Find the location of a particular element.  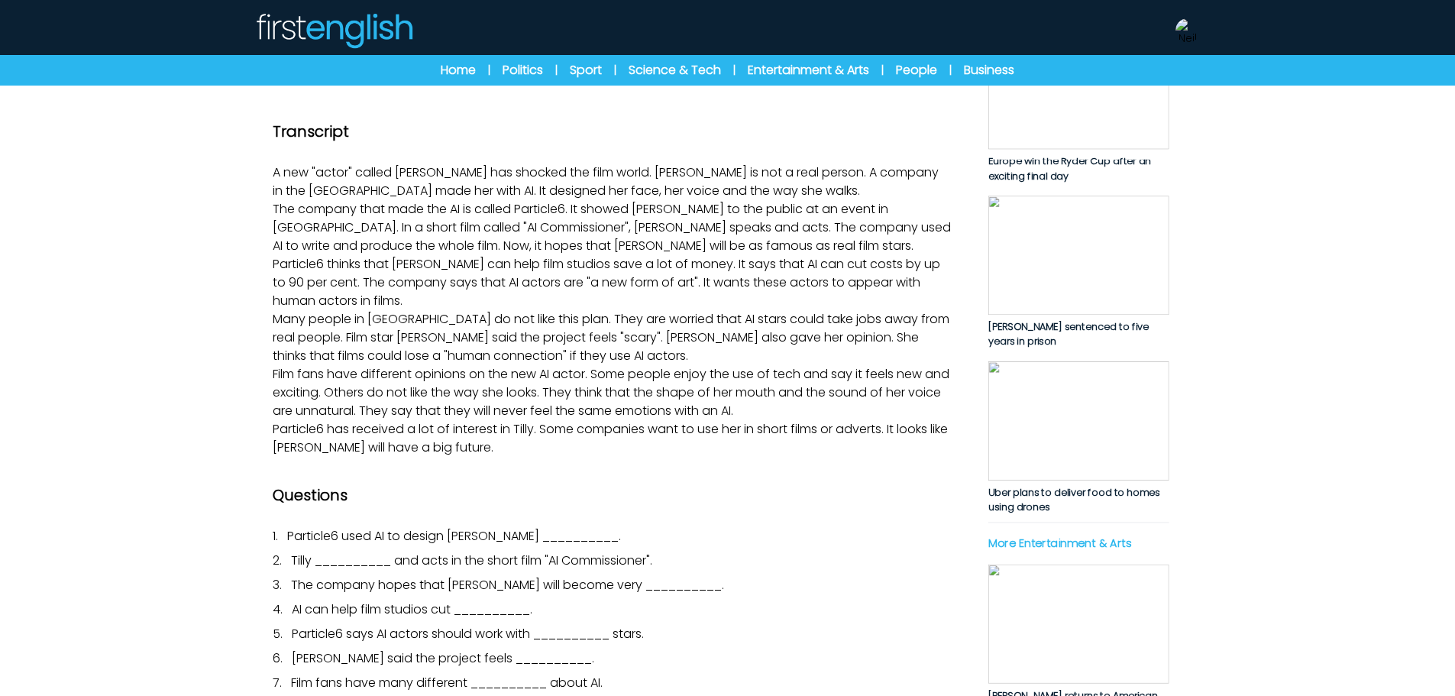

span: Tilly __________ and acts in the short film "AI Commissioner". is located at coordinates (471, 560).